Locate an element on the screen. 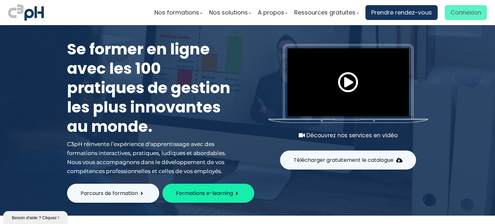 The width and height of the screenshot is (495, 224). span: Ressources gratuites is located at coordinates (325, 13).